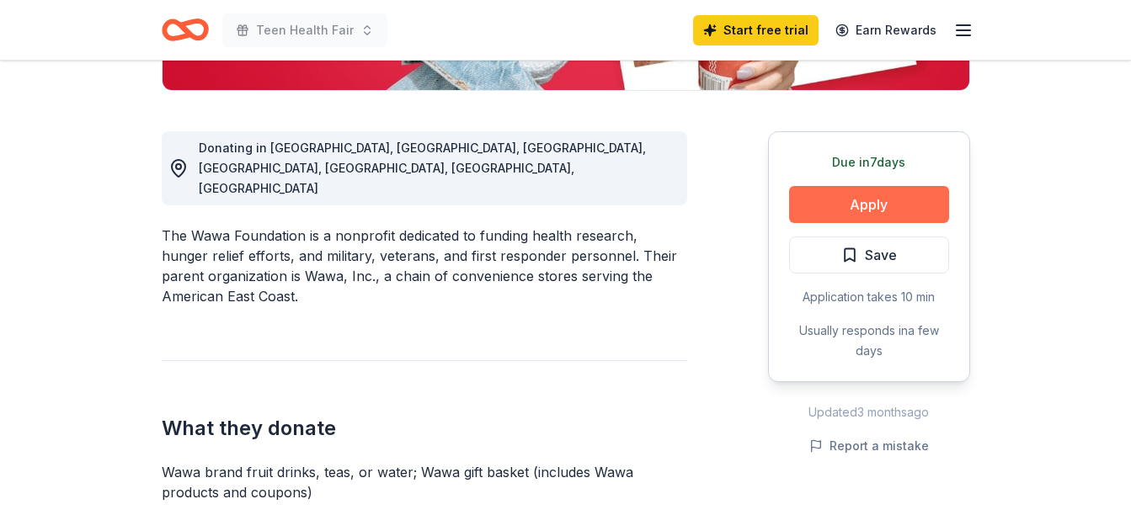 Image resolution: width=1131 pixels, height=515 pixels. I want to click on button: Apply, so click(869, 205).